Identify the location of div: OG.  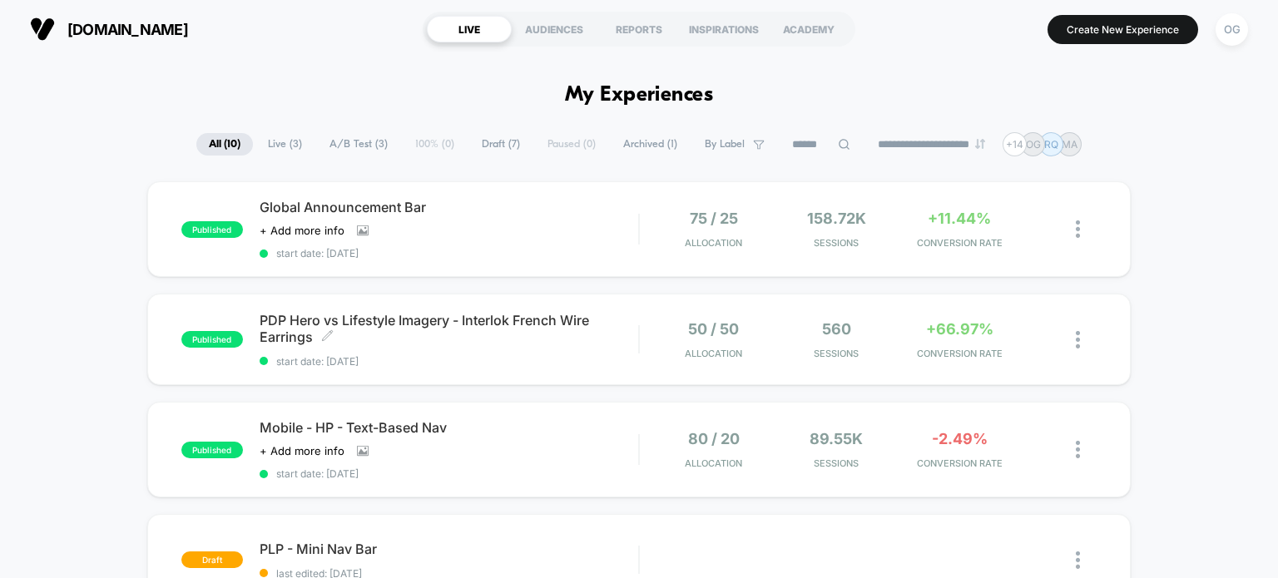
(1231, 29).